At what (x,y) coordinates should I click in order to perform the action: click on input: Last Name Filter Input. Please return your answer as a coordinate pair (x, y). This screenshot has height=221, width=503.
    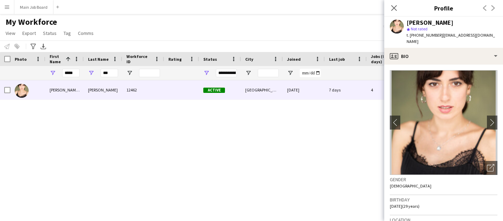
    Looking at the image, I should click on (109, 73).